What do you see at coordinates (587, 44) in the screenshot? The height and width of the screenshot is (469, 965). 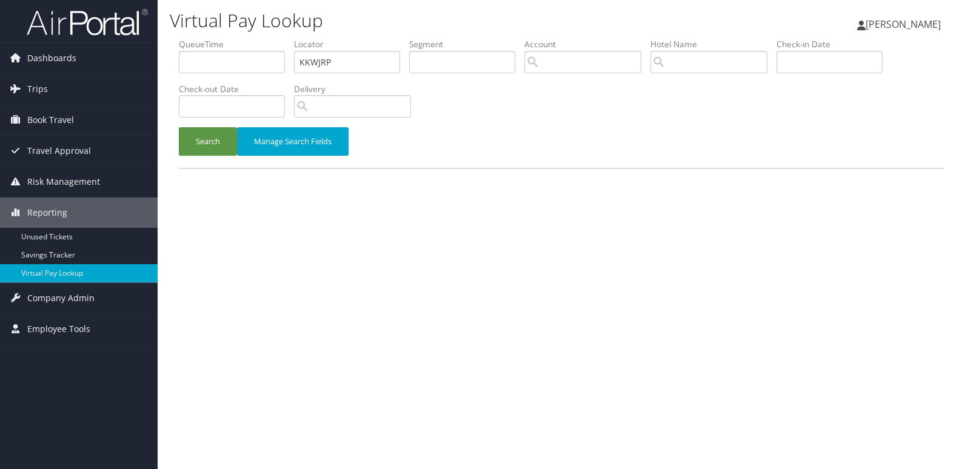 I see `label: Account` at bounding box center [587, 44].